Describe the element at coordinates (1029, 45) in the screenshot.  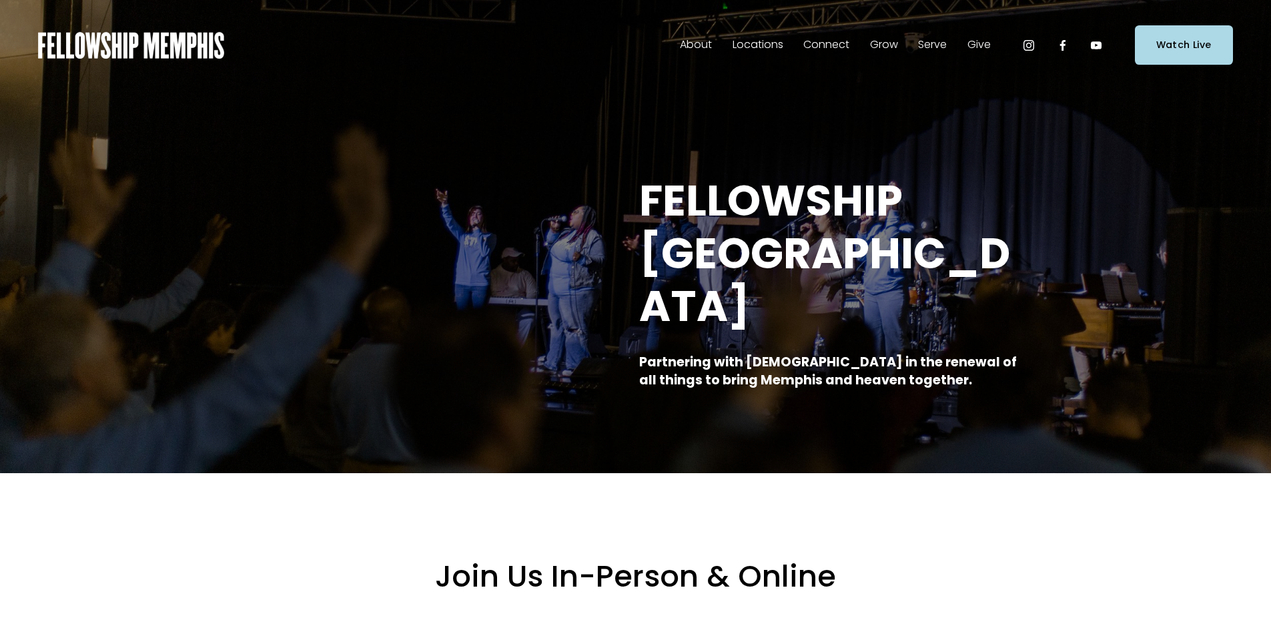
I see `a: Instagram` at that location.